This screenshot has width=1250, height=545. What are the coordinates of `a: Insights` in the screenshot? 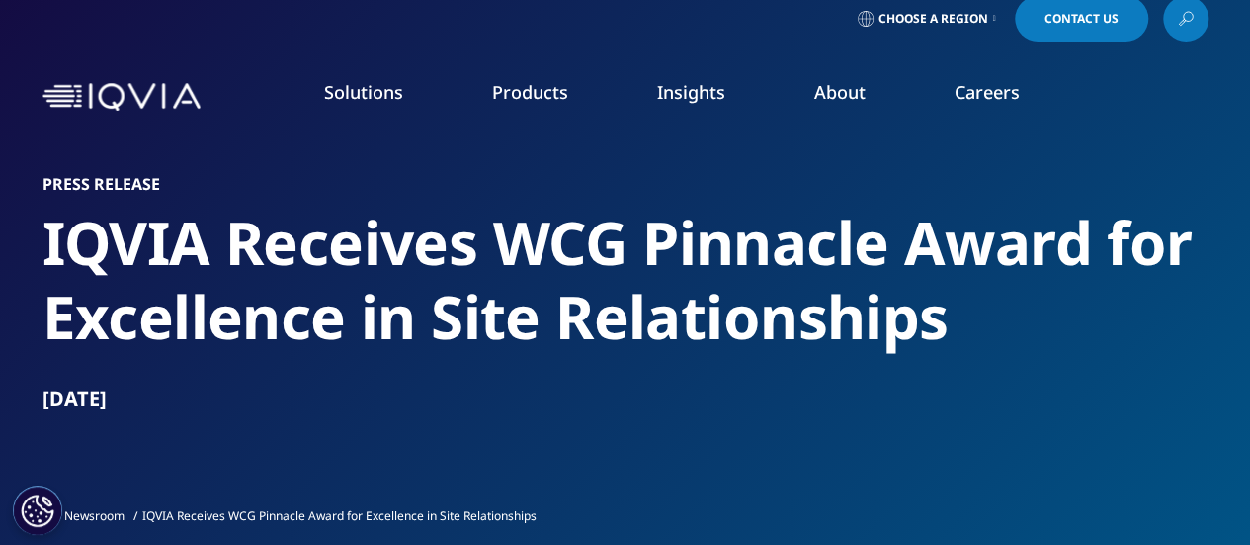 It's located at (691, 92).